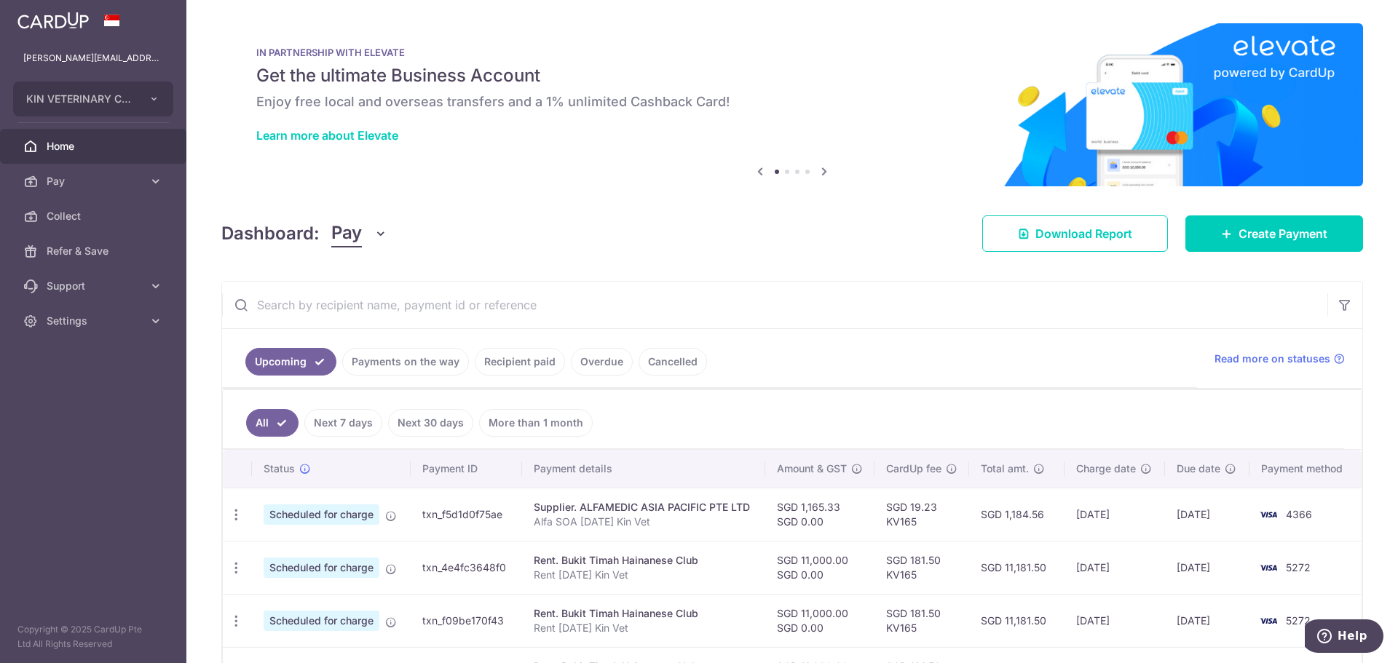  I want to click on a: Cancelled, so click(673, 362).